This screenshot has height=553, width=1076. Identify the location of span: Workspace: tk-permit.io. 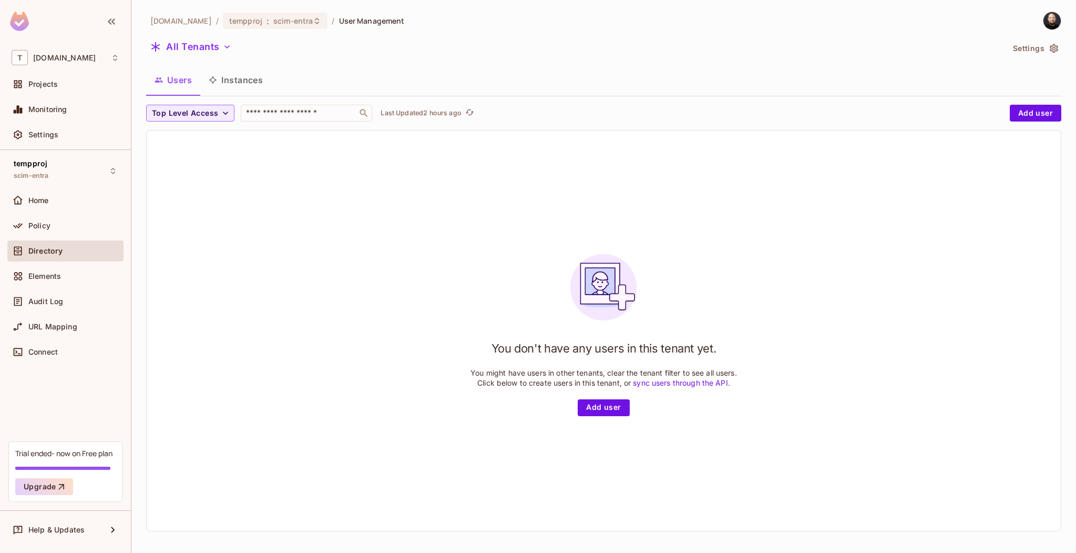
(64, 58).